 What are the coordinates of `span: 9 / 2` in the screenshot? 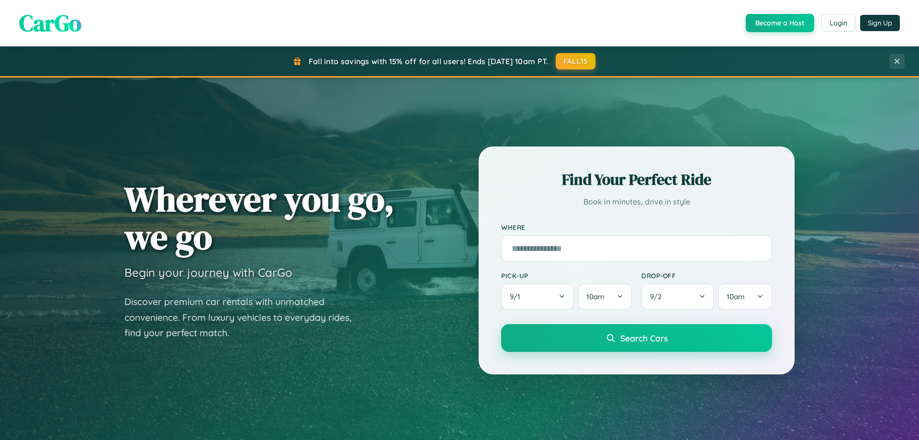 It's located at (658, 296).